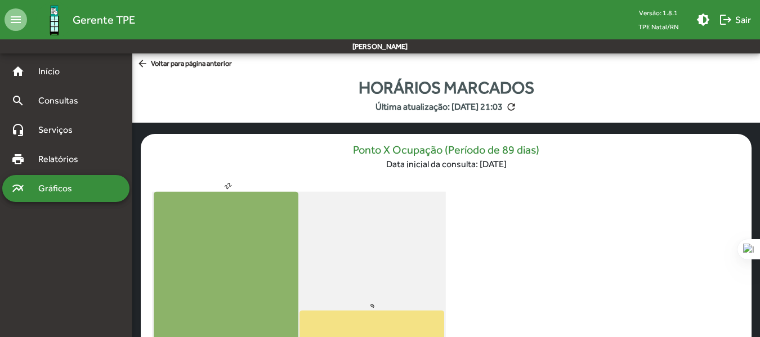 Image resolution: width=760 pixels, height=337 pixels. What do you see at coordinates (184, 64) in the screenshot?
I see `span: Voltar para página anterior` at bounding box center [184, 64].